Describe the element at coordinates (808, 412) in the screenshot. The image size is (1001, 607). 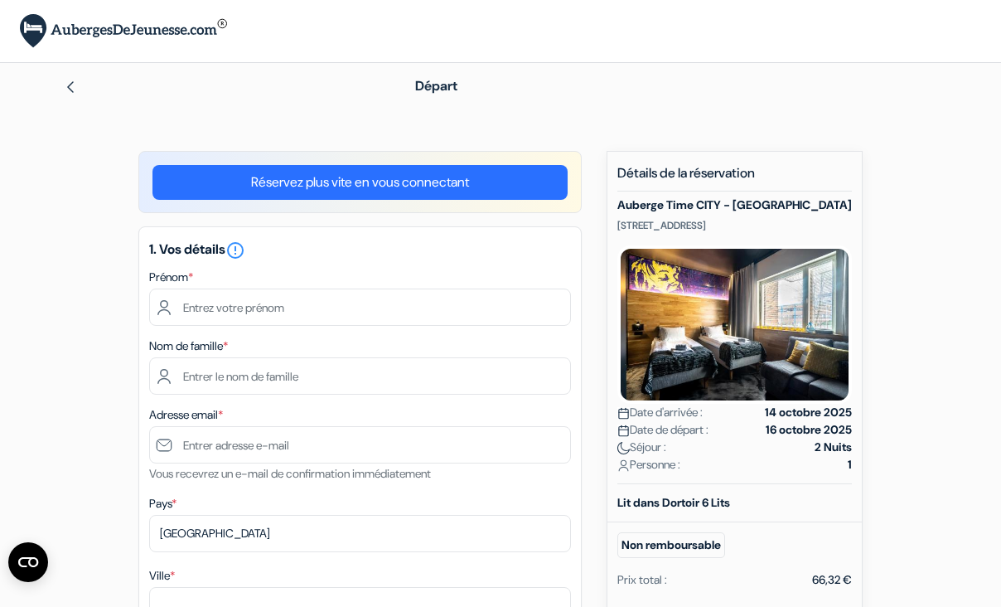
I see `strong: 14 octobre 2025` at that location.